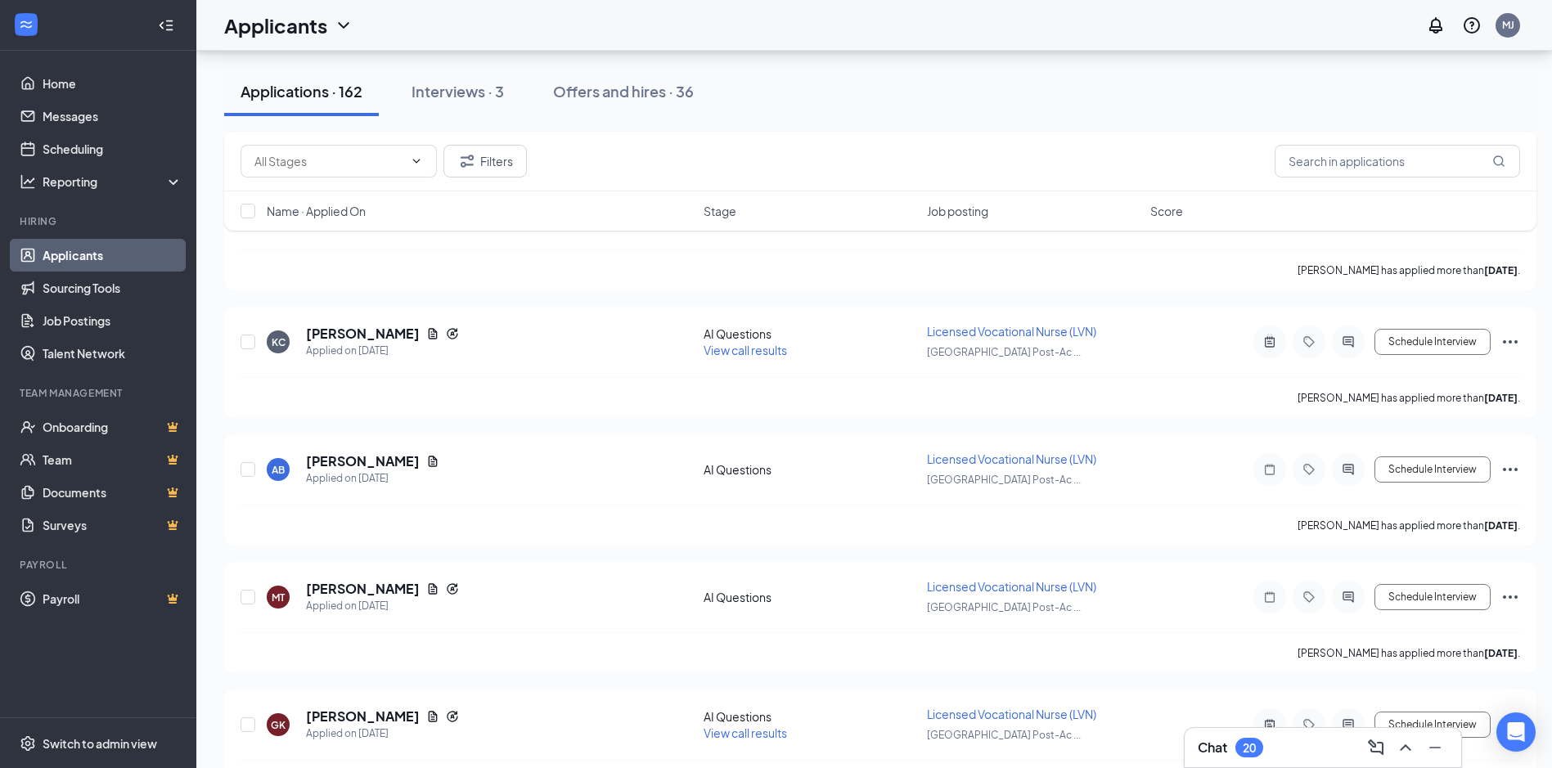  What do you see at coordinates (316, 211) in the screenshot?
I see `span: Name · Applied On` at bounding box center [316, 211].